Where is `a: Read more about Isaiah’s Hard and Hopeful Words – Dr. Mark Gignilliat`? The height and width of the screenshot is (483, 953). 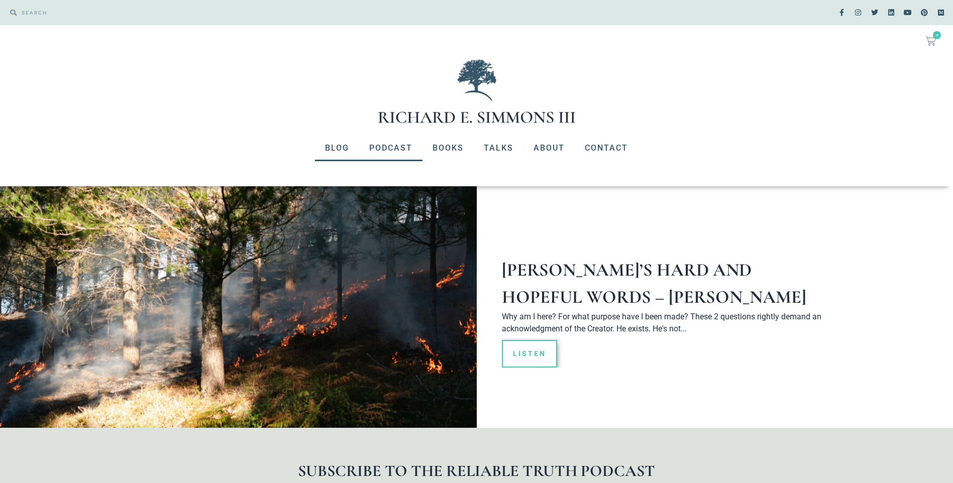
a: Read more about Isaiah’s Hard and Hopeful Words – Dr. Mark Gignilliat is located at coordinates (529, 354).